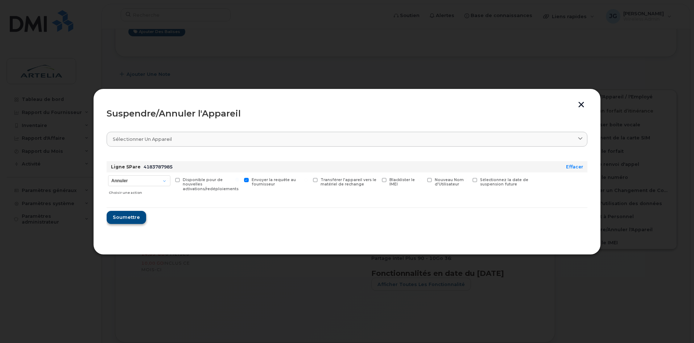 The image size is (694, 343). I want to click on span: Sélectionner un appareil, so click(142, 139).